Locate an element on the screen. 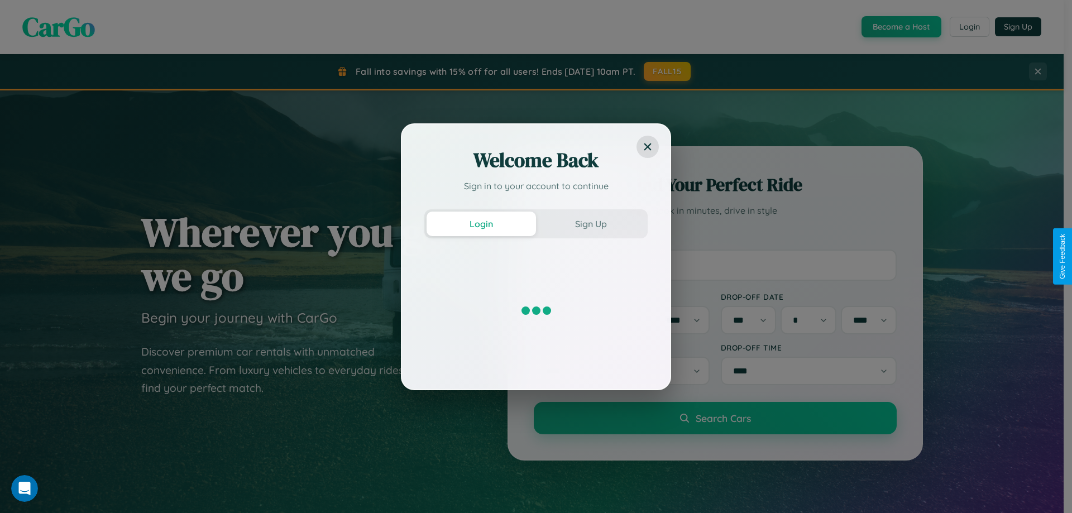 This screenshot has width=1072, height=513. button: Login is located at coordinates (481, 224).